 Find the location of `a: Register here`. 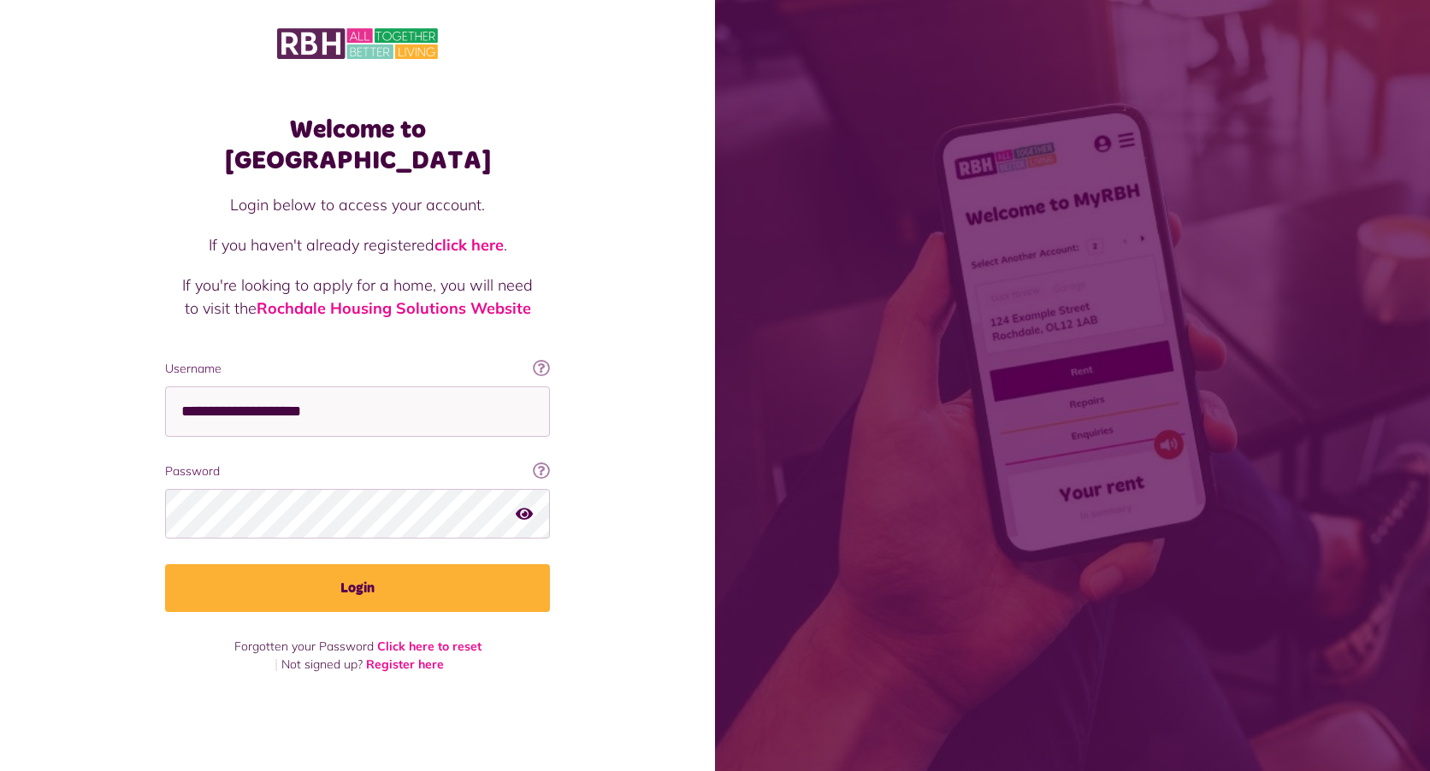

a: Register here is located at coordinates (404, 664).